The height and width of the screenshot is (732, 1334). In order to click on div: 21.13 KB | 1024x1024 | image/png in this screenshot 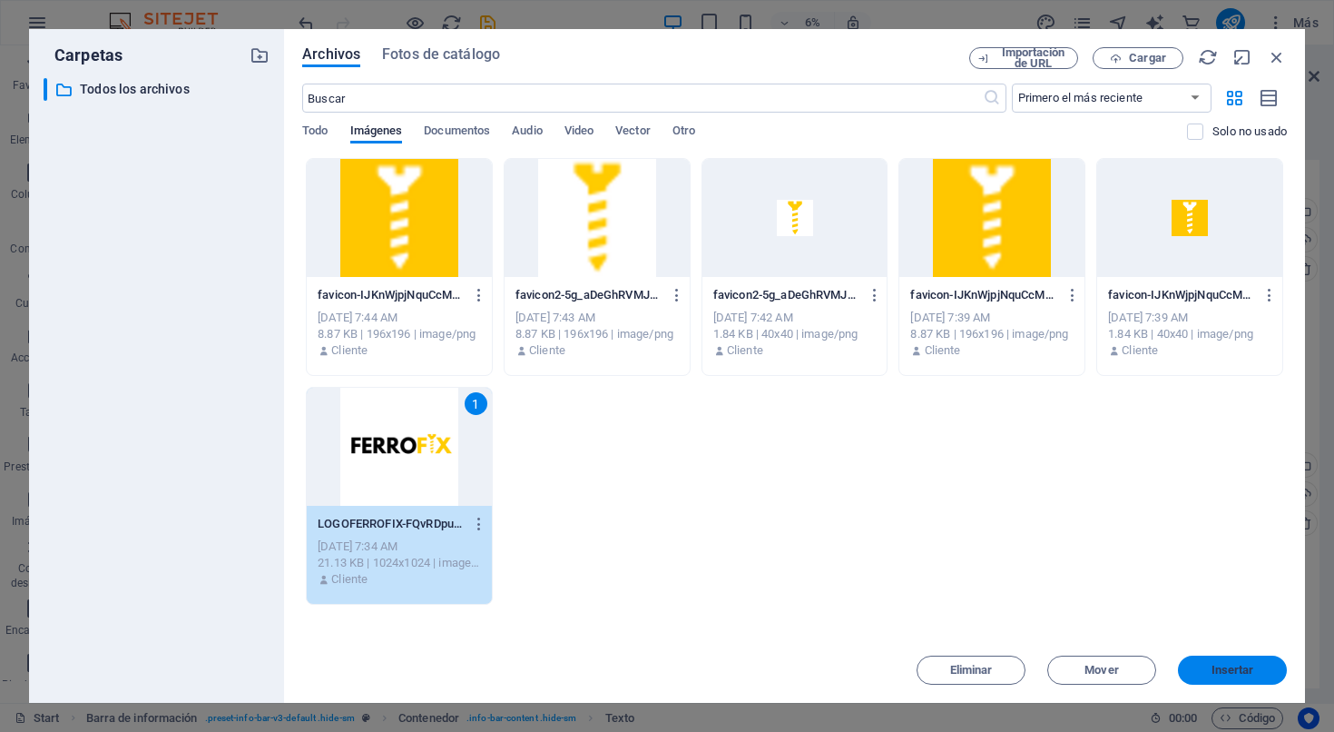, I will do `click(399, 563)`.